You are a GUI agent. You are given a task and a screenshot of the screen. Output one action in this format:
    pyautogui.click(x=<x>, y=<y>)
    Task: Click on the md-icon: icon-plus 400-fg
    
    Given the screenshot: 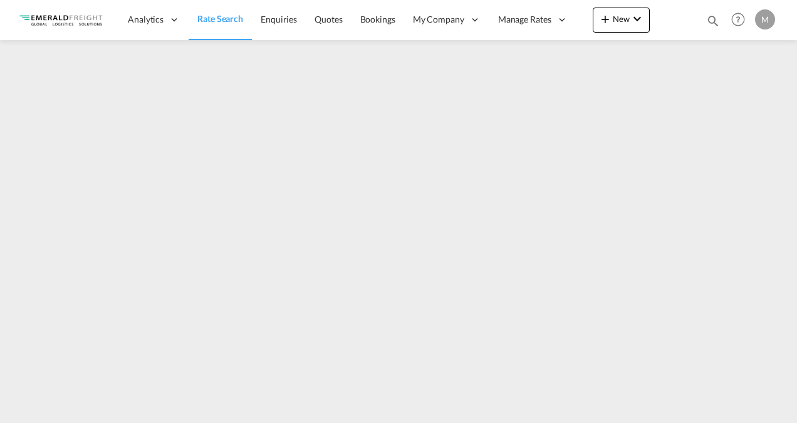 What is the action you would take?
    pyautogui.click(x=606, y=19)
    